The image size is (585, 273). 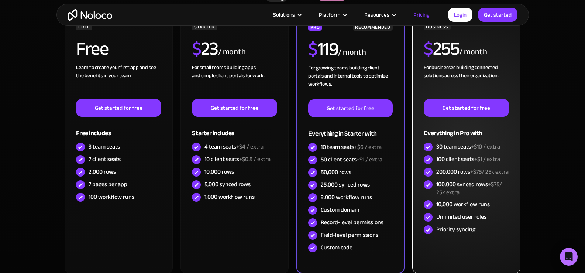 I want to click on div: 100 client seats, so click(x=468, y=159).